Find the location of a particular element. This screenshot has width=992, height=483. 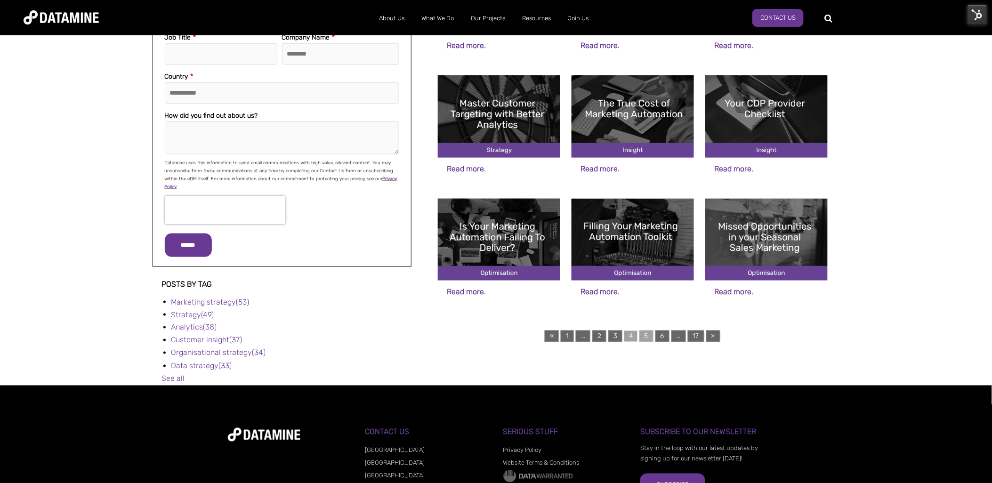

p: Datamine uses this information to send email communications with high value, relevant content. Yo... is located at coordinates (282, 175).